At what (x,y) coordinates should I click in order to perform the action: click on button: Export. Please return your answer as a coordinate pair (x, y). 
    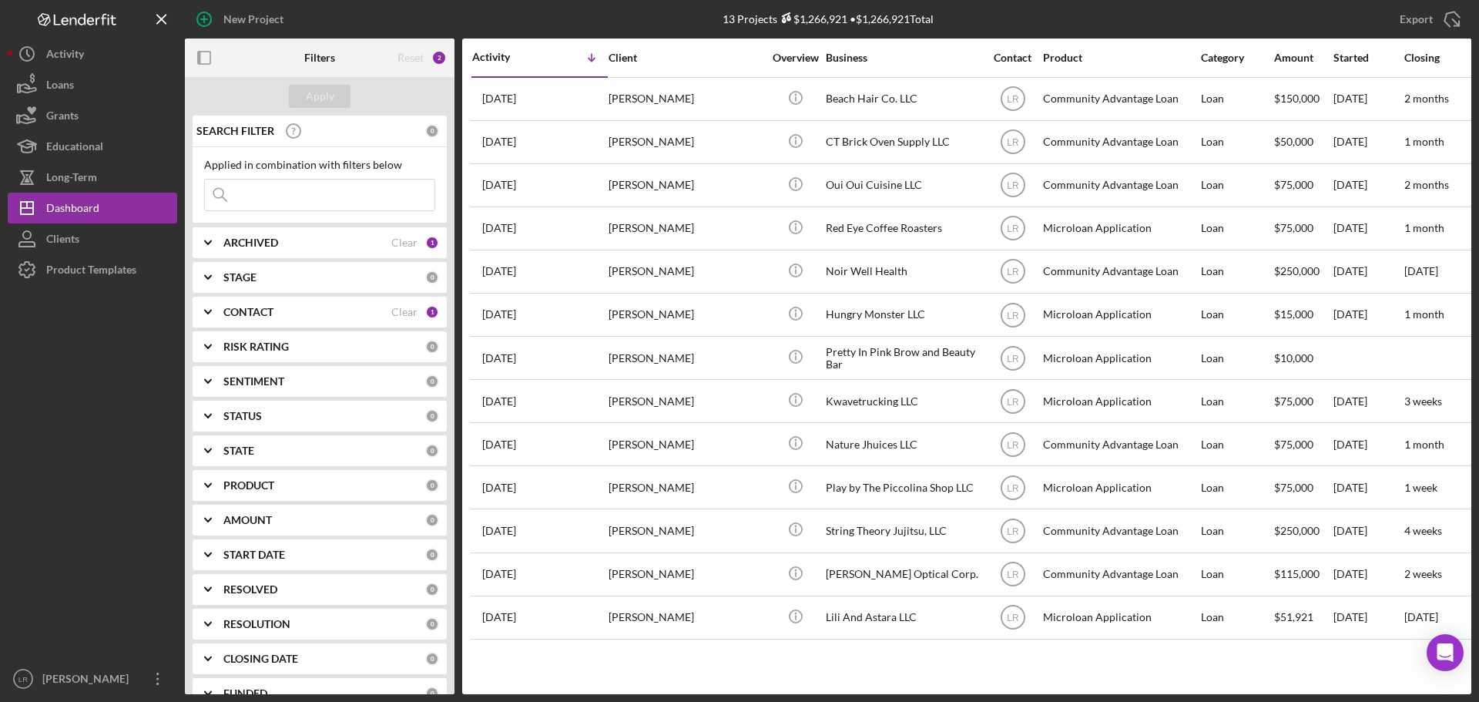
    Looking at the image, I should click on (1427, 19).